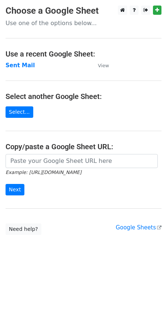  Describe the element at coordinates (82, 161) in the screenshot. I see `input: Paste your Google Sheet URL here` at that location.